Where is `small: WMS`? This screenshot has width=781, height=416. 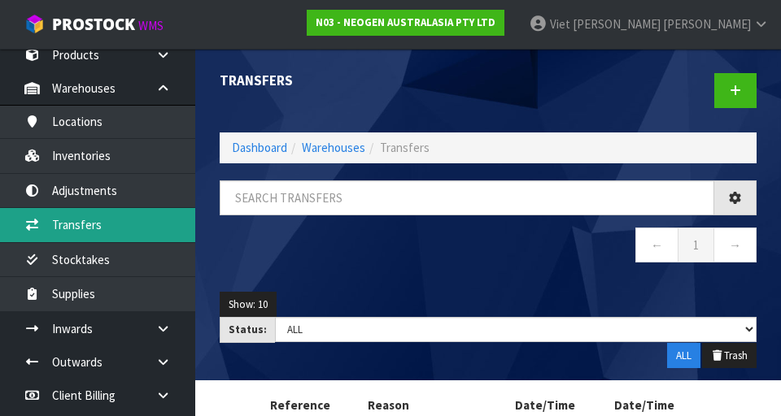 small: WMS is located at coordinates (150, 25).